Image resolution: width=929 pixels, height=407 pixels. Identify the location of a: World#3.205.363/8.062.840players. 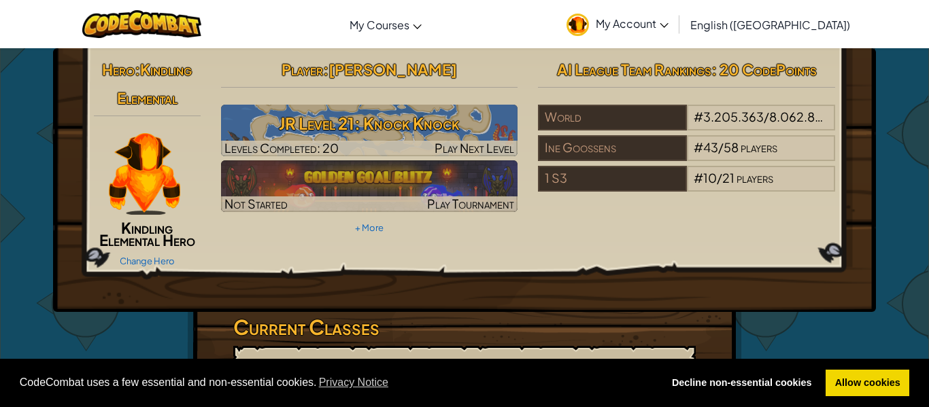
(686, 125).